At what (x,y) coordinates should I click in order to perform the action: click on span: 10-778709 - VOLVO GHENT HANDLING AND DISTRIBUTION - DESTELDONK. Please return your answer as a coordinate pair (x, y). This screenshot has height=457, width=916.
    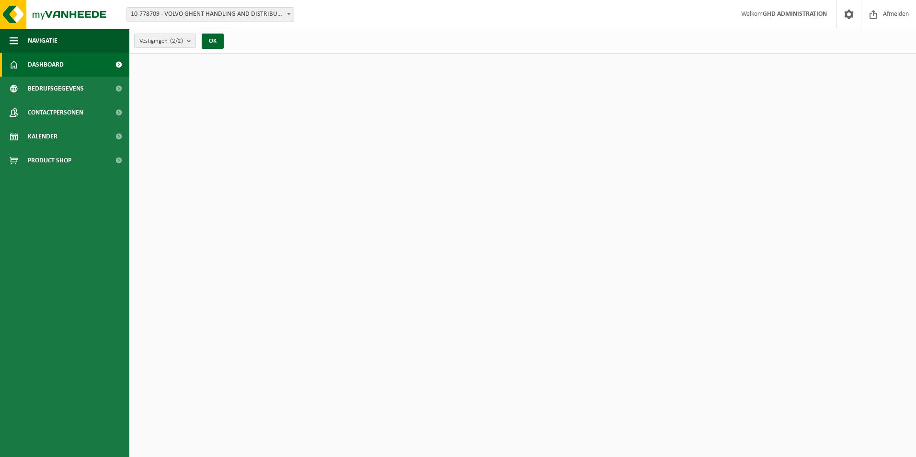
    Looking at the image, I should click on (210, 14).